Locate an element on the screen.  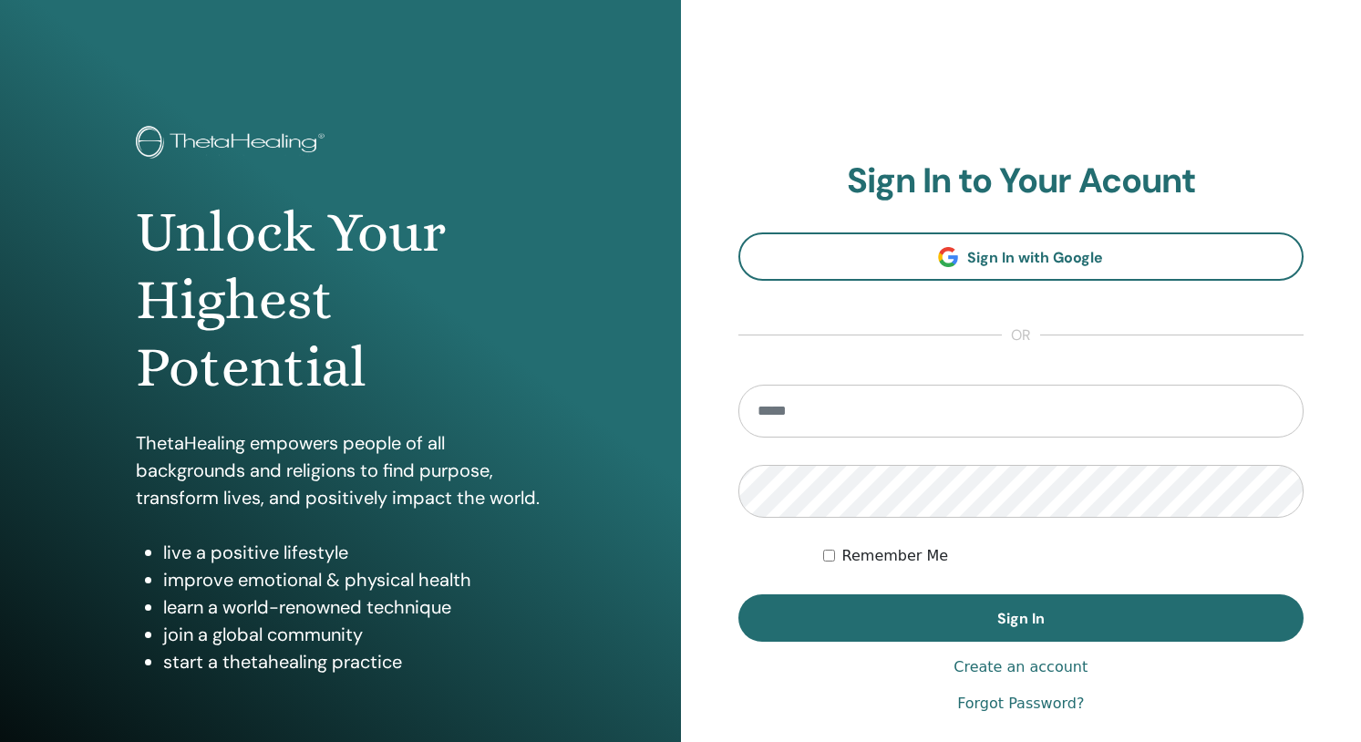
span: or is located at coordinates (1021, 336).